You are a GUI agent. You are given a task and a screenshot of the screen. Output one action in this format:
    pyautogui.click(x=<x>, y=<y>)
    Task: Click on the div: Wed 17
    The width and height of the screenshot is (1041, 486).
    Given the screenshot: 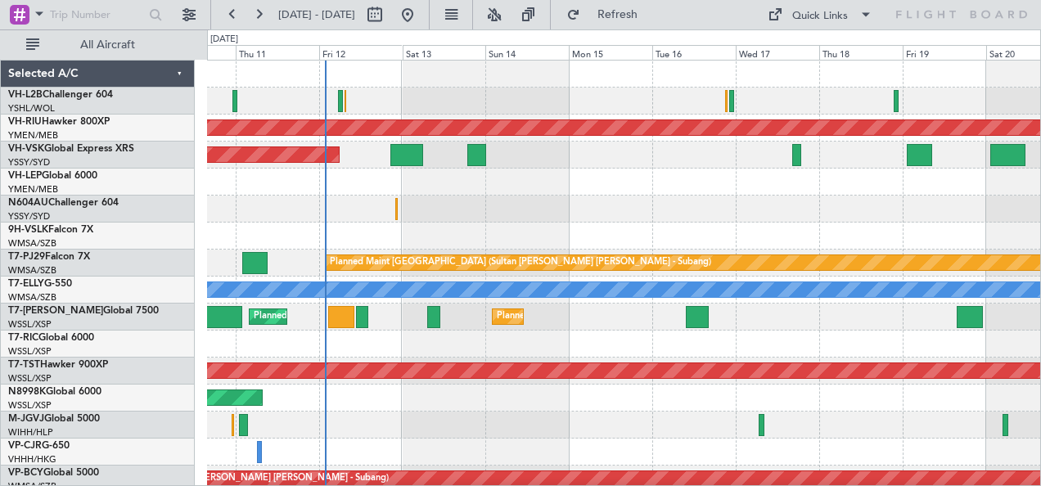 What is the action you would take?
    pyautogui.click(x=777, y=52)
    